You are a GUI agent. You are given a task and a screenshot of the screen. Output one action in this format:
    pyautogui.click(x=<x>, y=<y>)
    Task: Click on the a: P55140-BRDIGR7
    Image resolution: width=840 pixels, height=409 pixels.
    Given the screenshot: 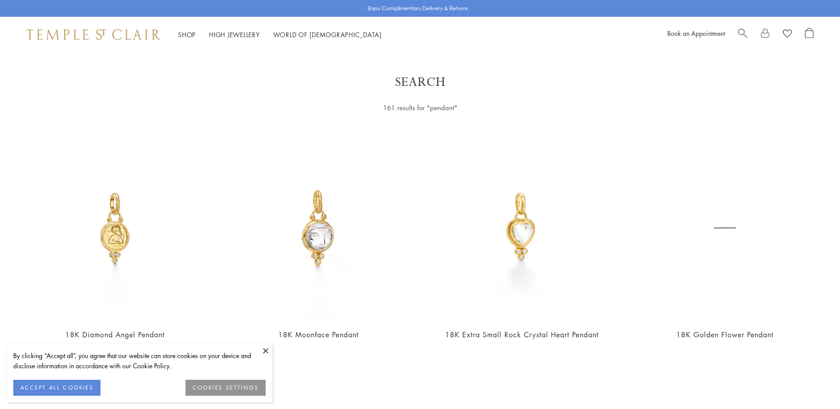 What is the action you would take?
    pyautogui.click(x=522, y=228)
    